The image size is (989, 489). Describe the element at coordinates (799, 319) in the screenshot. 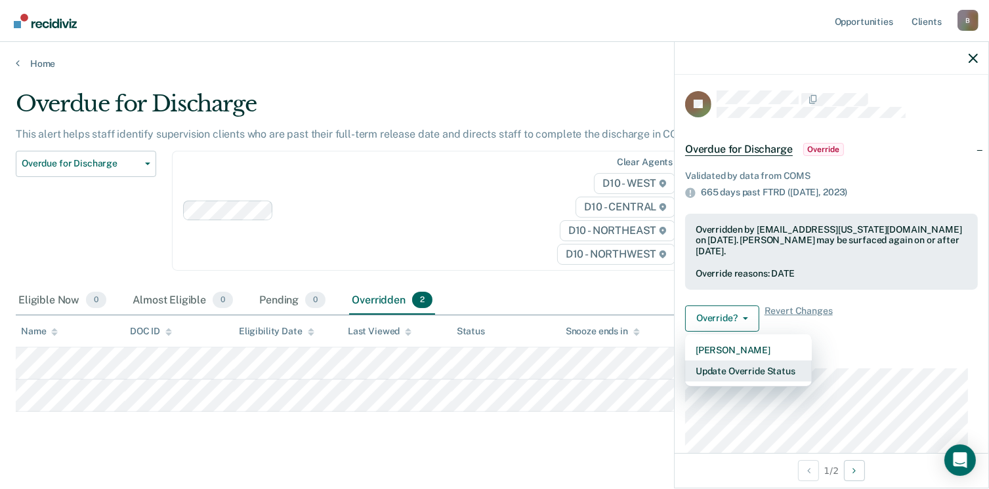

I see `span: Revert Changes` at that location.